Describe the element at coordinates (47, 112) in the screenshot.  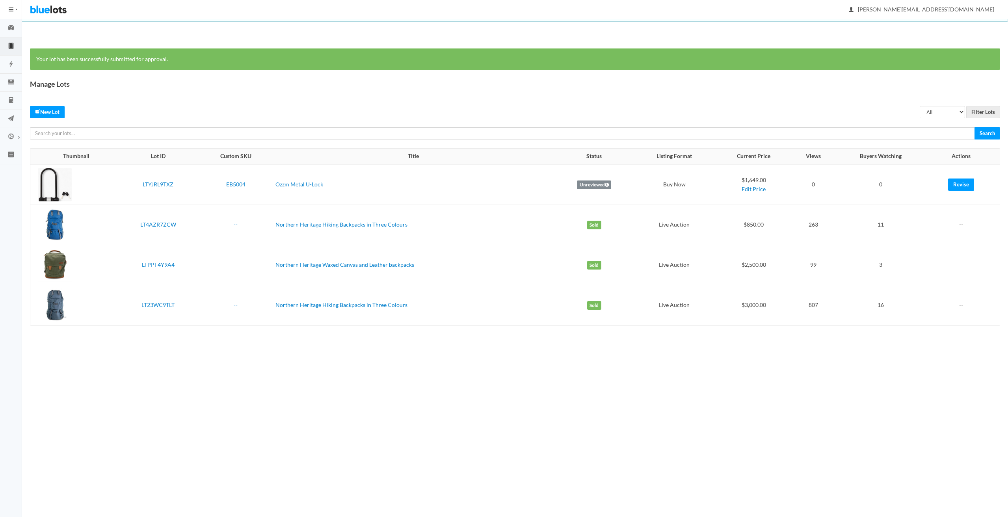
I see `a: createNew Lot` at that location.